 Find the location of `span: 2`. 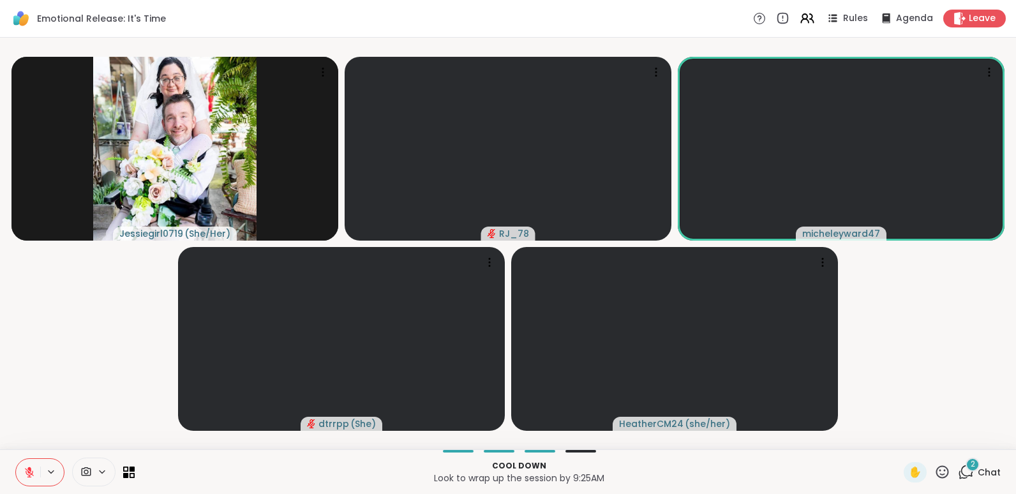

span: 2 is located at coordinates (972, 464).